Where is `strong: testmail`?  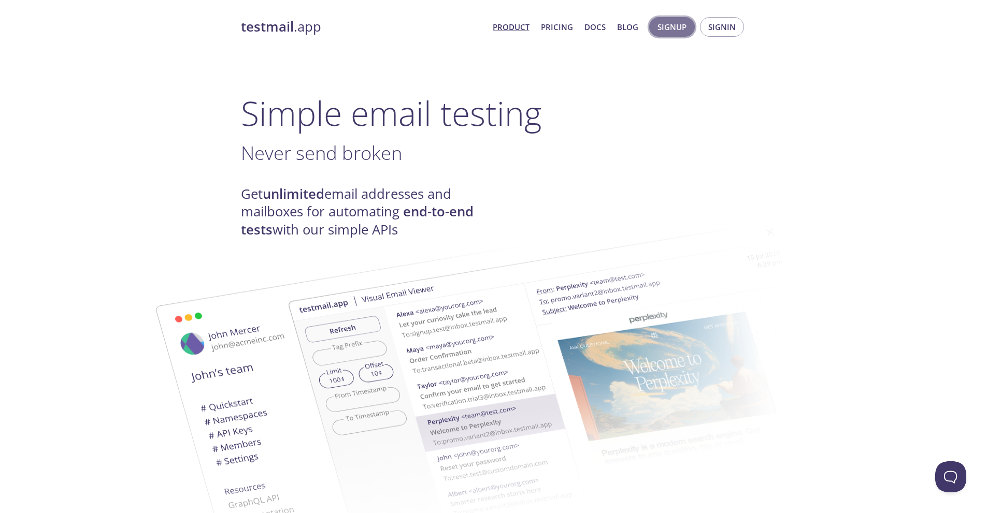
strong: testmail is located at coordinates (267, 26).